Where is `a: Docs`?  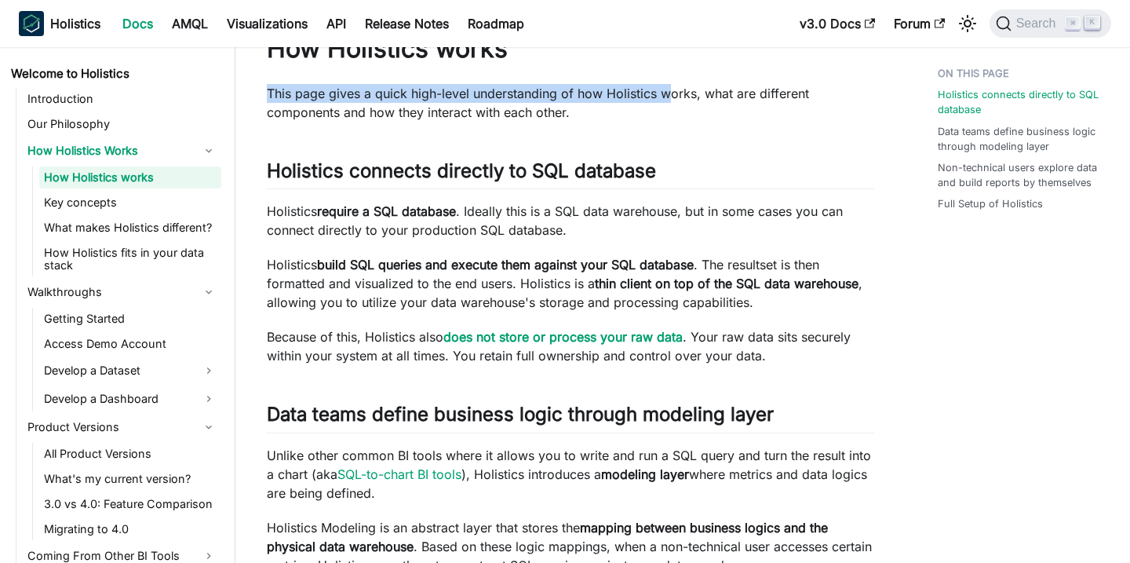 a: Docs is located at coordinates (137, 24).